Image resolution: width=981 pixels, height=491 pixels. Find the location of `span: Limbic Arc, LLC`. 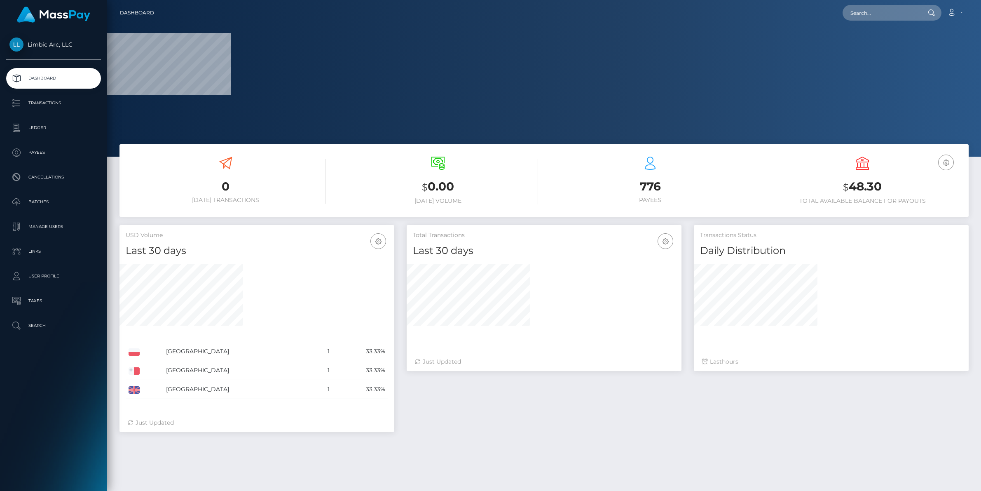

span: Limbic Arc, LLC is located at coordinates (54, 44).